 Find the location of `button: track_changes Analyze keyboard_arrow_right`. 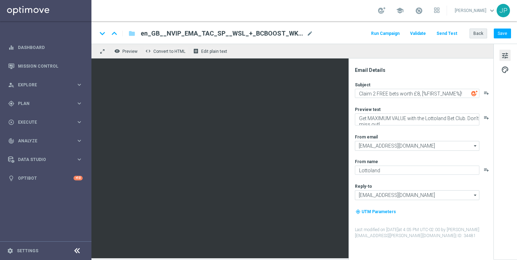

button: track_changes Analyze keyboard_arrow_right is located at coordinates (45, 141).